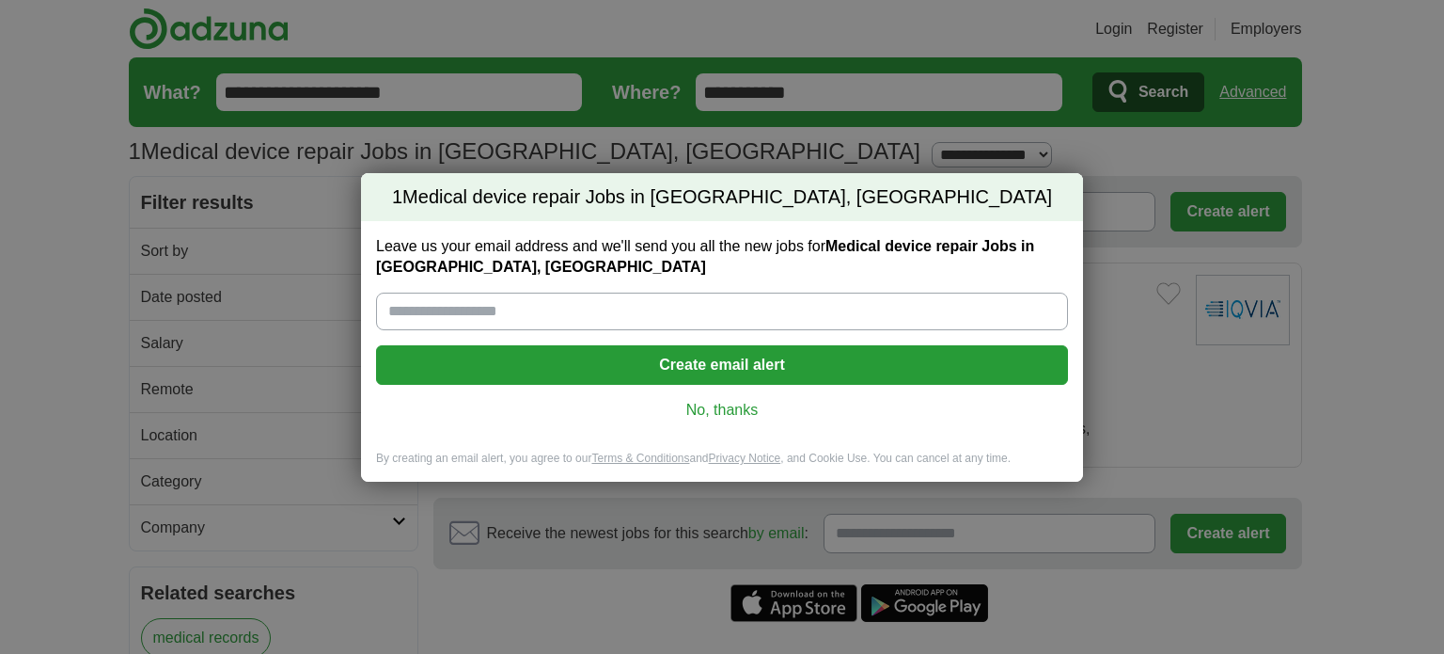  Describe the element at coordinates (745, 458) in the screenshot. I see `a: Privacy Notice` at that location.